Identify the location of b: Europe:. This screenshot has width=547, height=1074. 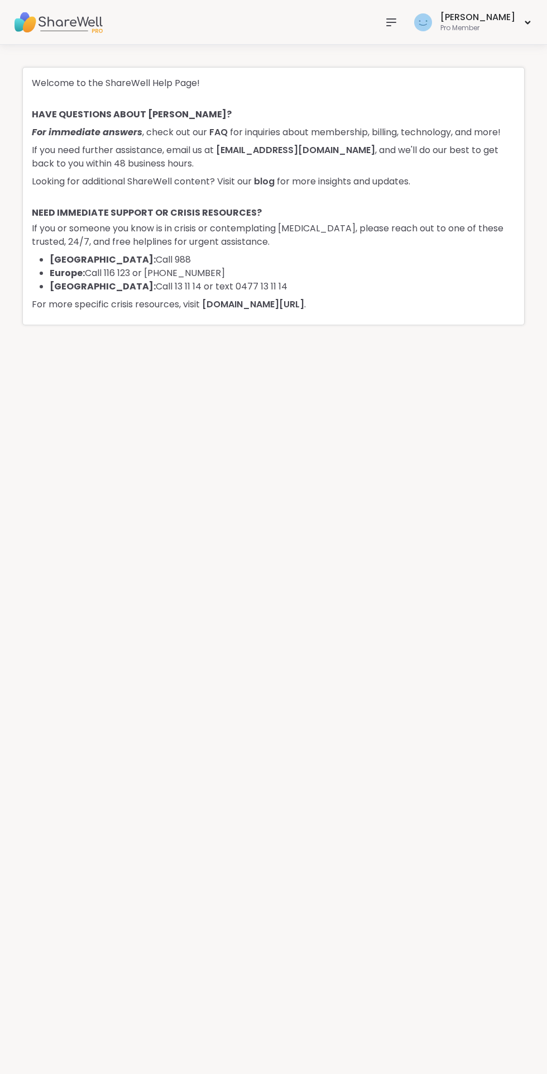
(67, 273).